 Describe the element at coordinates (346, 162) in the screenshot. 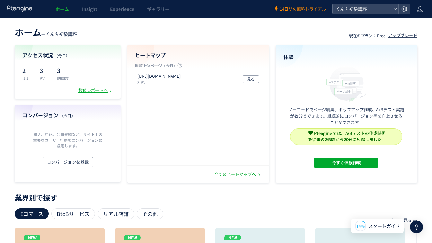

I see `span: 今すぐ体験作成` at that location.